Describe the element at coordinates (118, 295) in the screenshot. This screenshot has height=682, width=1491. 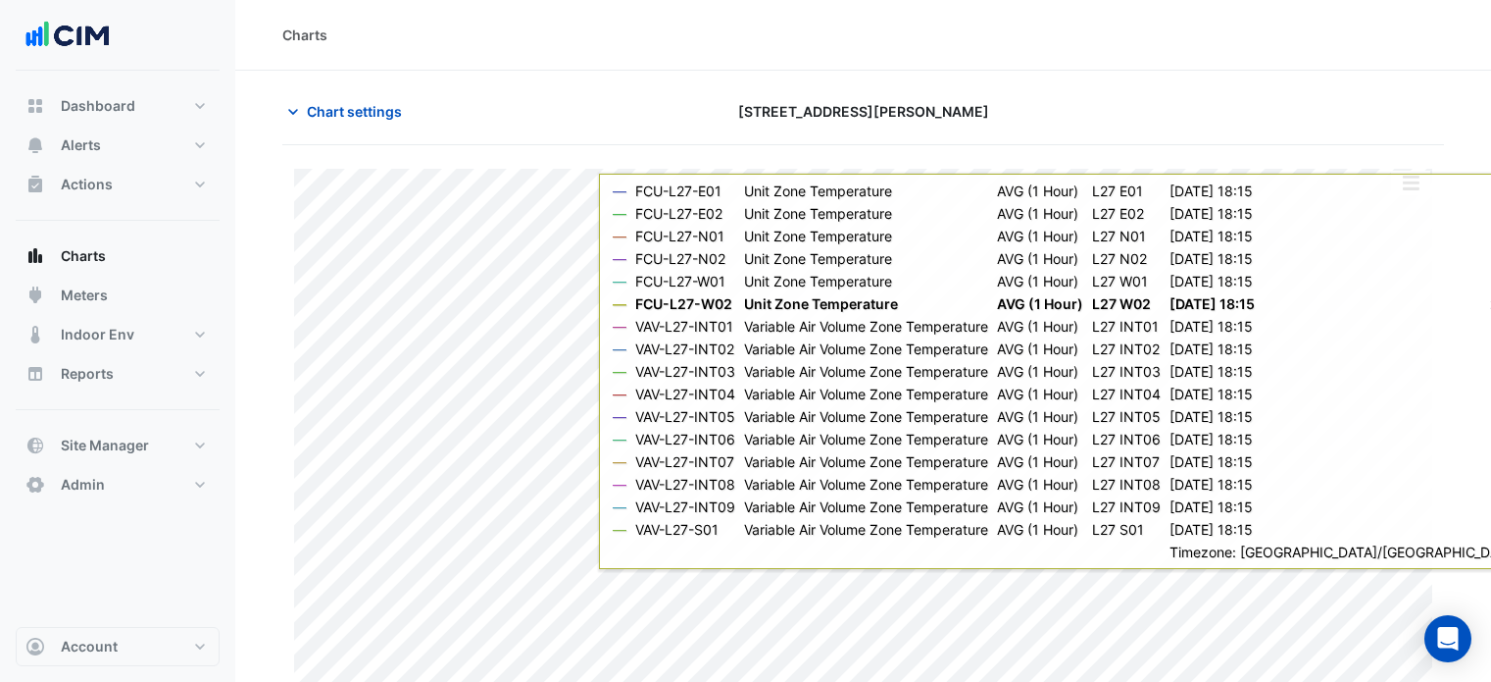
I see `button: Meters` at that location.